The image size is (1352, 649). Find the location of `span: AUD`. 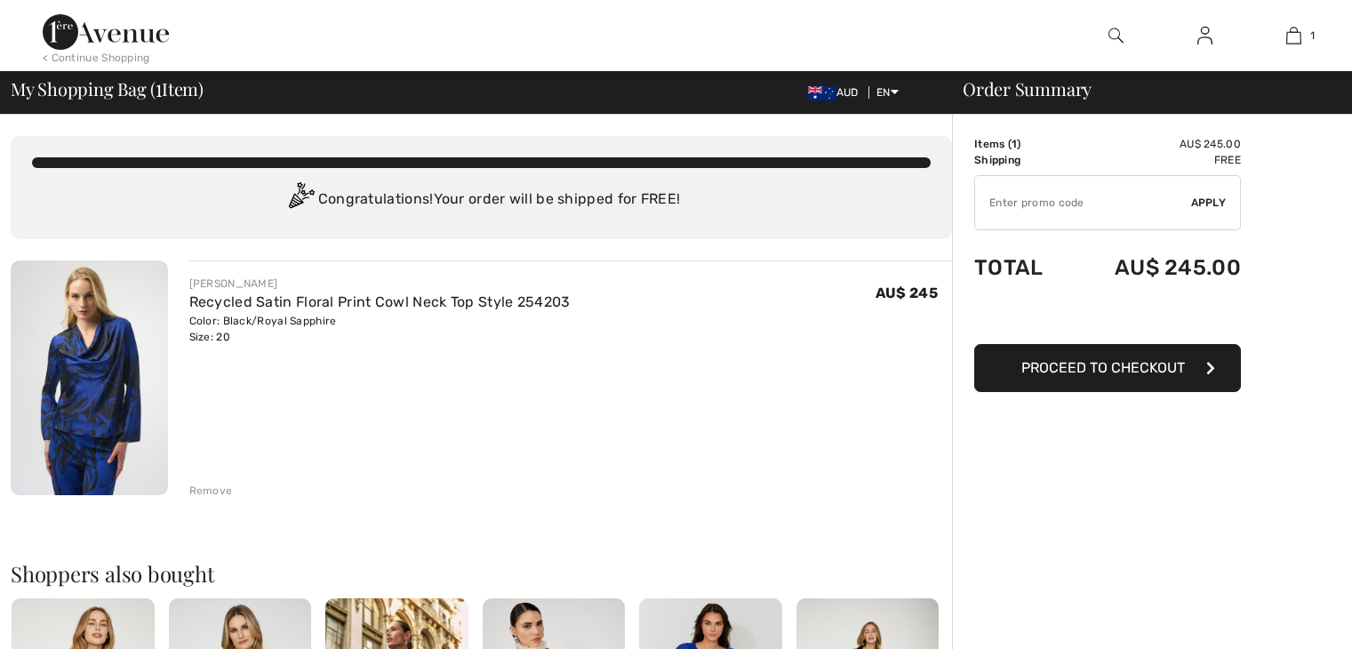

span: AUD is located at coordinates (837, 92).